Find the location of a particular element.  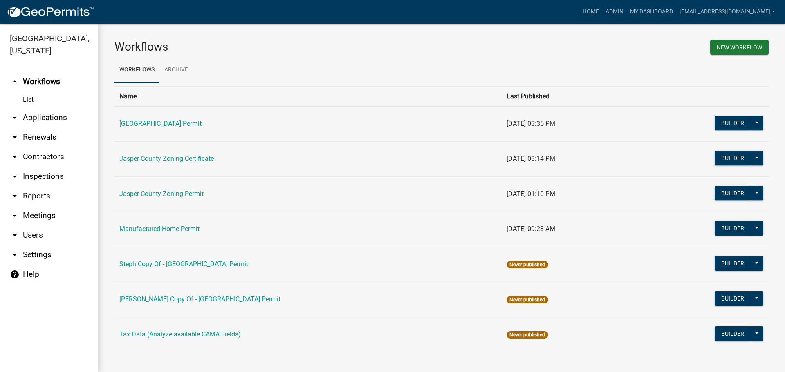

i: arrow_drop_up is located at coordinates (15, 82).